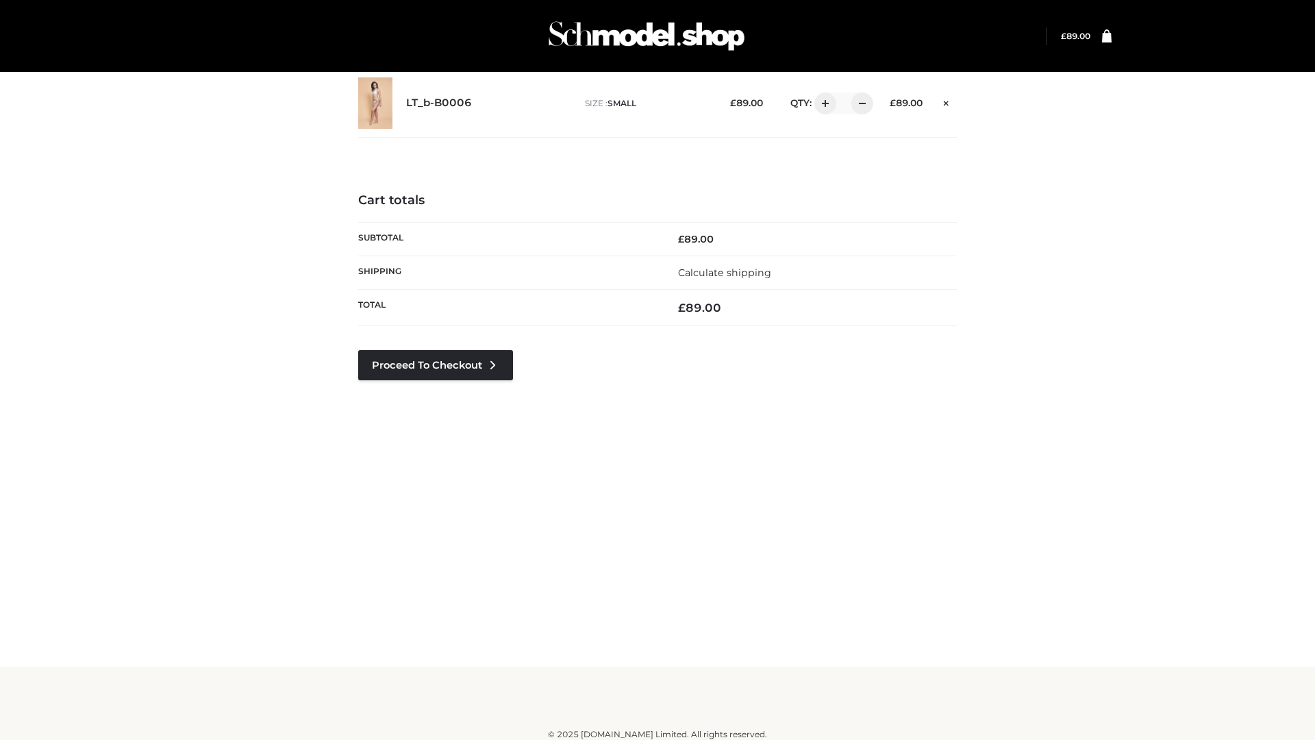 This screenshot has width=1315, height=740. I want to click on a: Proceed to Checkout, so click(436, 365).